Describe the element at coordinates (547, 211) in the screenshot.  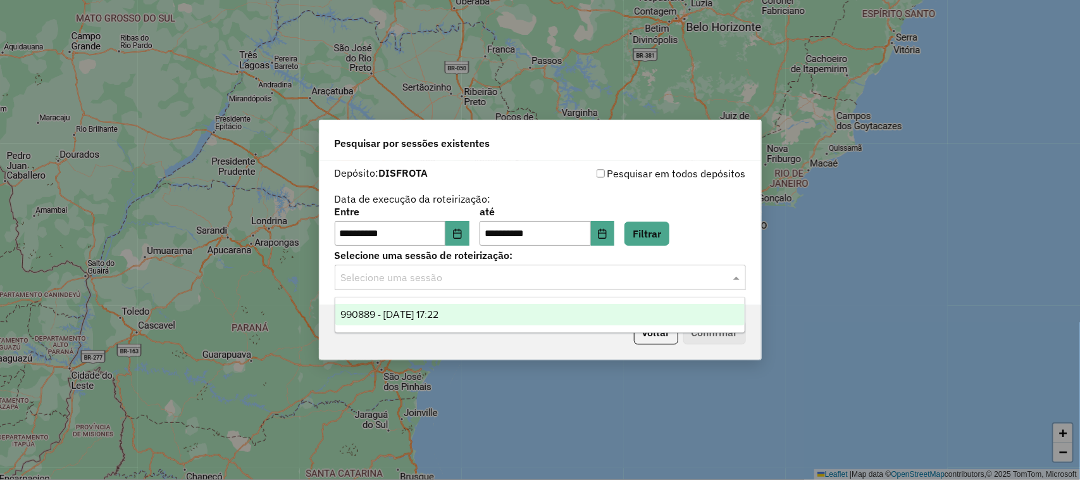
I see `label: até` at that location.